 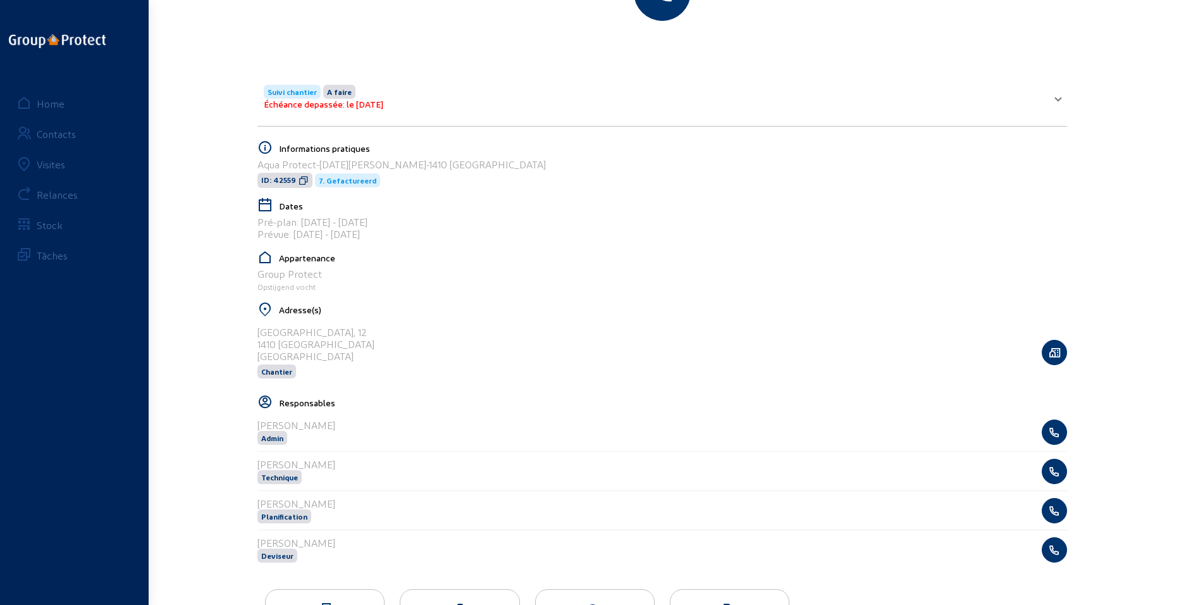 I want to click on span: Admin, so click(x=272, y=438).